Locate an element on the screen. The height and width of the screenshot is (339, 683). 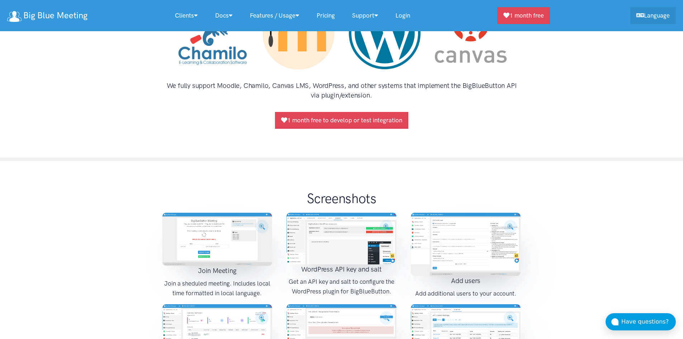
img: logo is located at coordinates (14, 17).